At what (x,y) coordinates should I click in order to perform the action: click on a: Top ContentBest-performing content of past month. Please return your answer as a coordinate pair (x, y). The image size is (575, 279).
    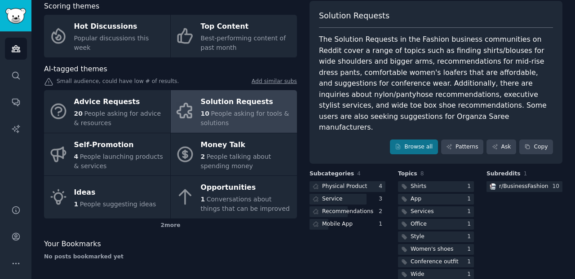
    Looking at the image, I should click on (234, 36).